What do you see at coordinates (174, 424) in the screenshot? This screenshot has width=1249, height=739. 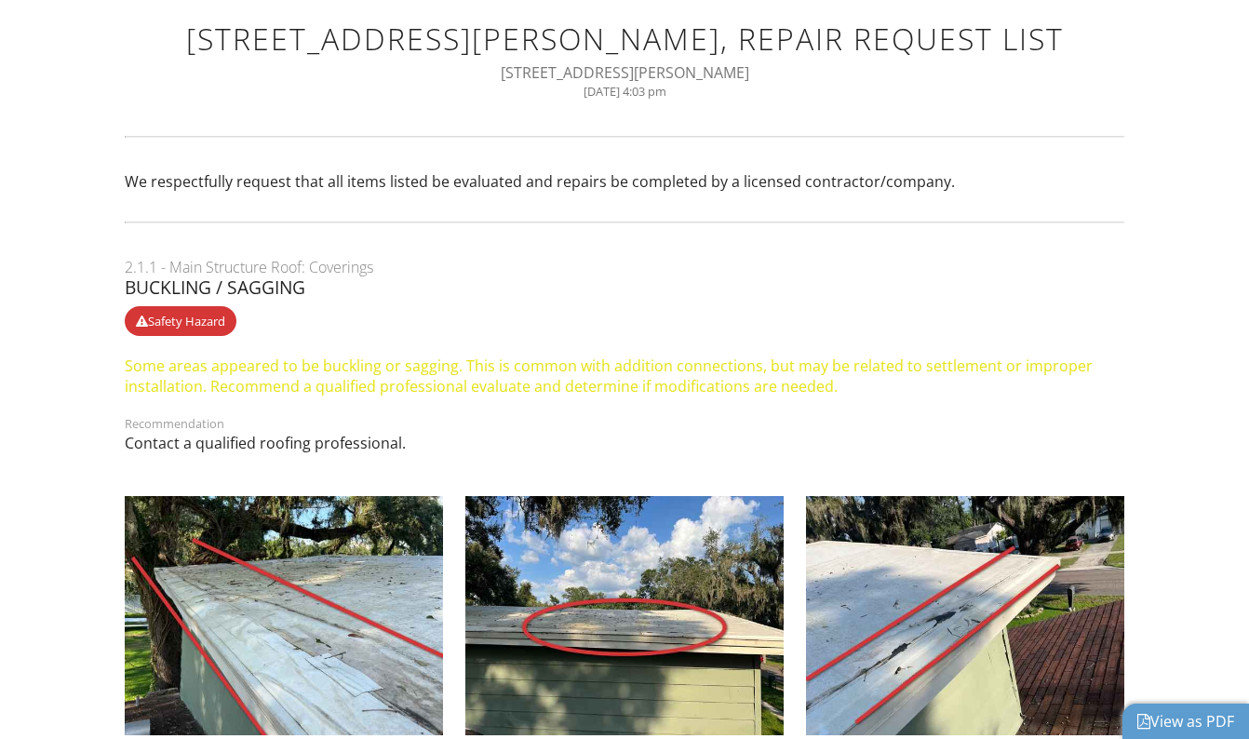 I see `label: Recommendation` at bounding box center [174, 424].